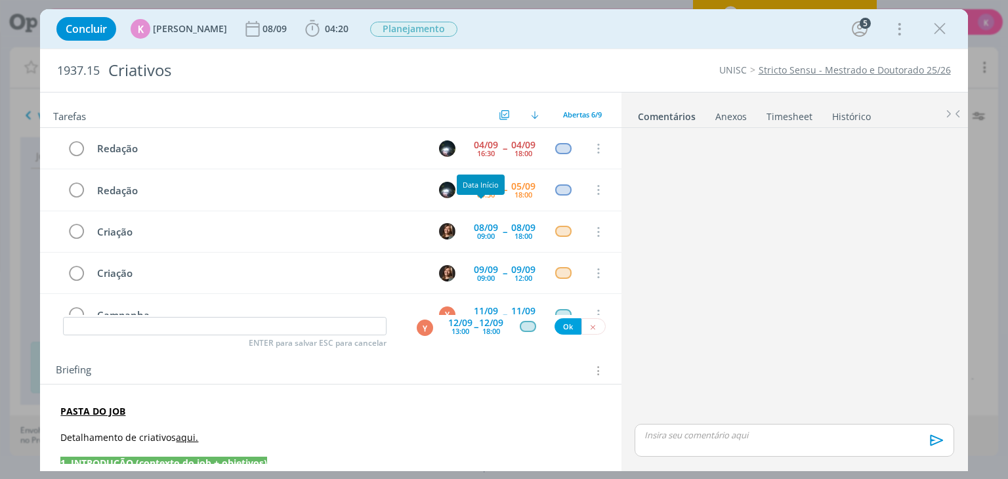 The height and width of the screenshot is (479, 1008). I want to click on a: Stricto Sensu - Mestrado e Doutorado 25/26, so click(854, 70).